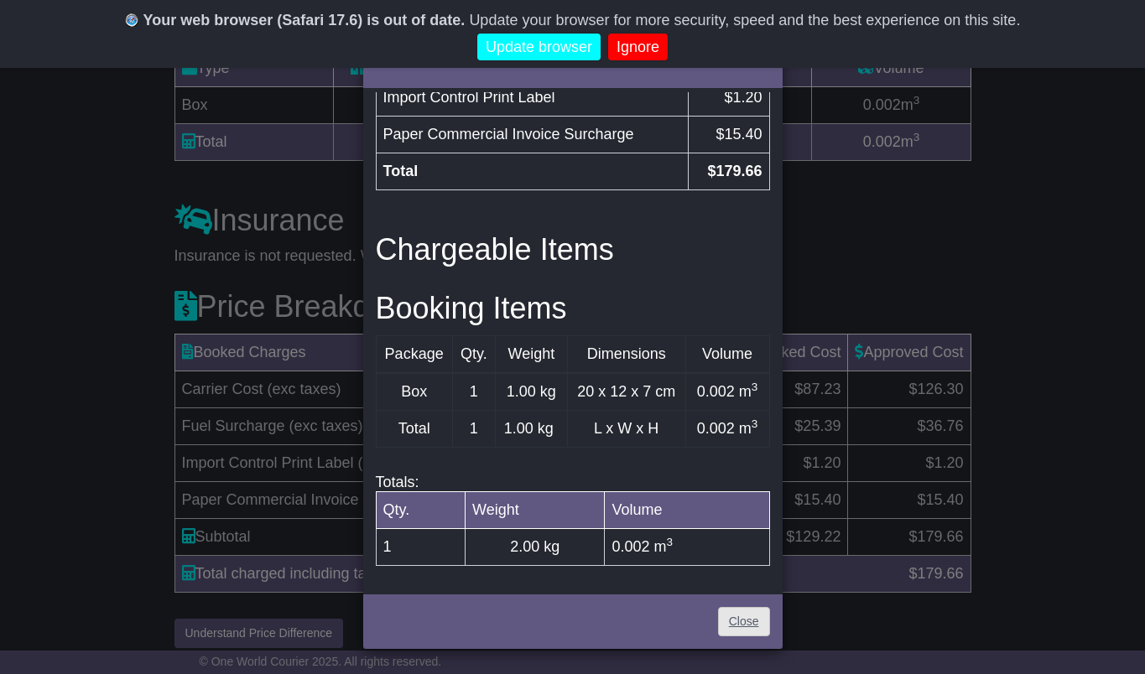  What do you see at coordinates (744, 621) in the screenshot?
I see `a: Close` at bounding box center [744, 621].